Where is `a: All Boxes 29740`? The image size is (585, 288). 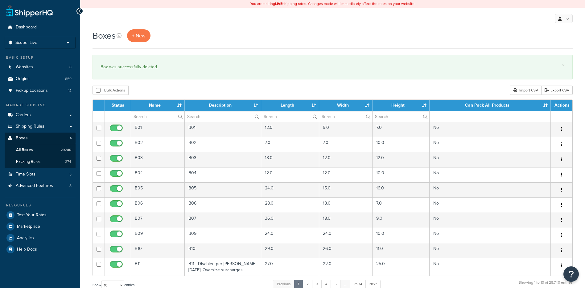
a: All Boxes 29740 is located at coordinates (40, 150).